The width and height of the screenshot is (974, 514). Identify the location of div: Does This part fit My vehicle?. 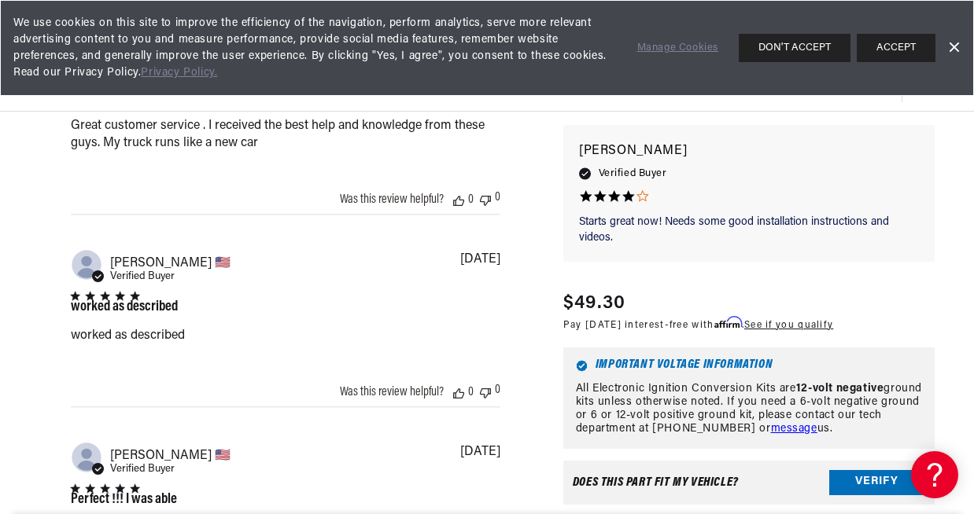
(655, 482).